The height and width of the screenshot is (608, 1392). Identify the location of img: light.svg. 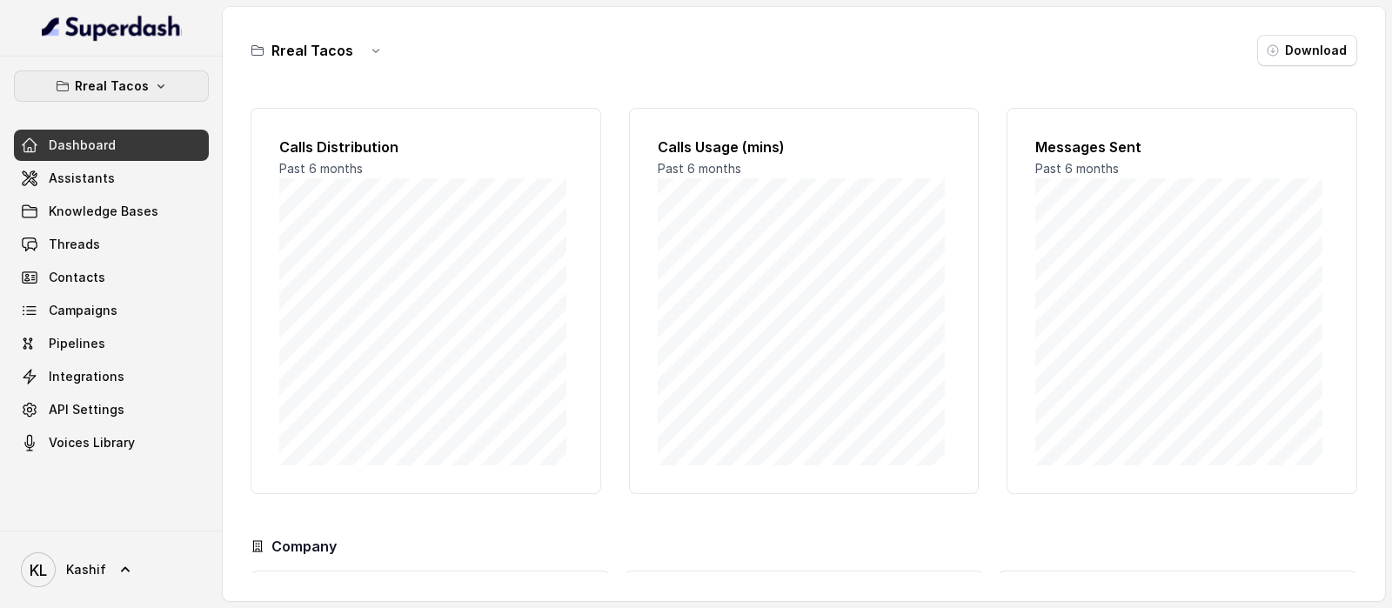
(111, 28).